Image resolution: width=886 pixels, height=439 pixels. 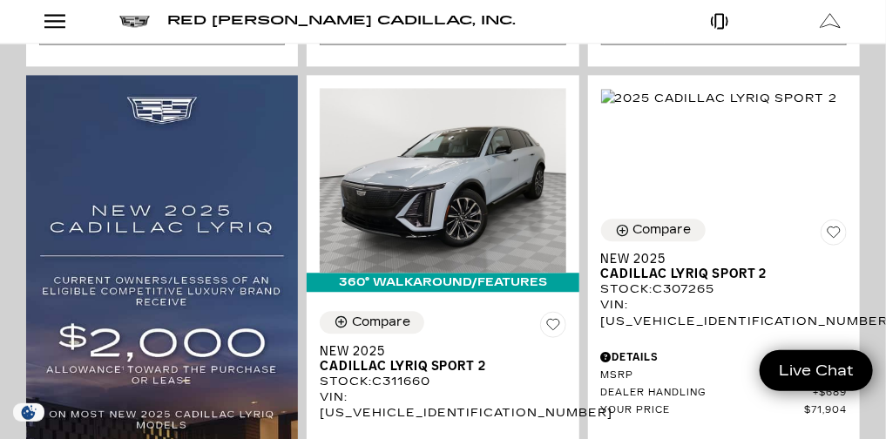 I want to click on span: $71,904, so click(x=825, y=410).